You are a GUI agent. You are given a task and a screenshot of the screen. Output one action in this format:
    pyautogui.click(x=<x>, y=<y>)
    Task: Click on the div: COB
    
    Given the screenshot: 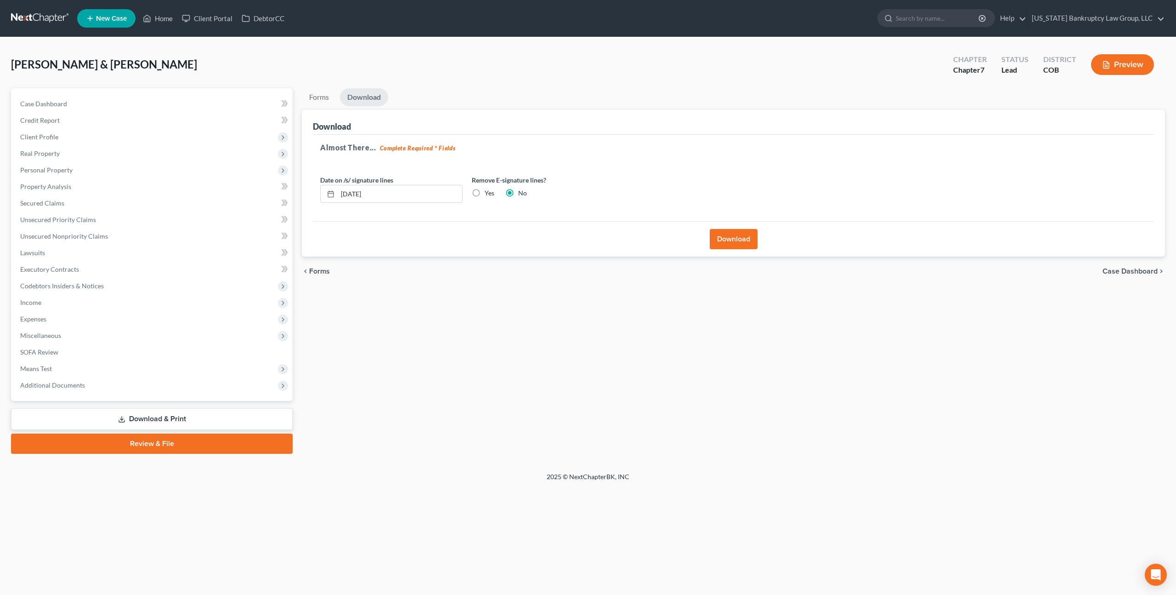 What is the action you would take?
    pyautogui.click(x=1060, y=70)
    